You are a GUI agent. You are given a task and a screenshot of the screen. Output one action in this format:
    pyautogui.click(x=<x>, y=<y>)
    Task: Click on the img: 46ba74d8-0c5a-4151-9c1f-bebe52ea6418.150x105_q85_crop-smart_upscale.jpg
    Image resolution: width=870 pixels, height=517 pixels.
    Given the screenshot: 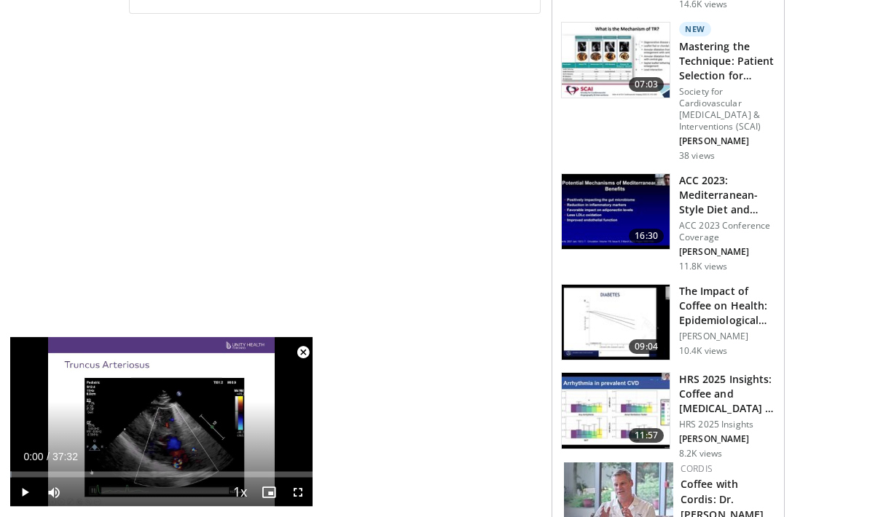 What is the action you would take?
    pyautogui.click(x=616, y=324)
    